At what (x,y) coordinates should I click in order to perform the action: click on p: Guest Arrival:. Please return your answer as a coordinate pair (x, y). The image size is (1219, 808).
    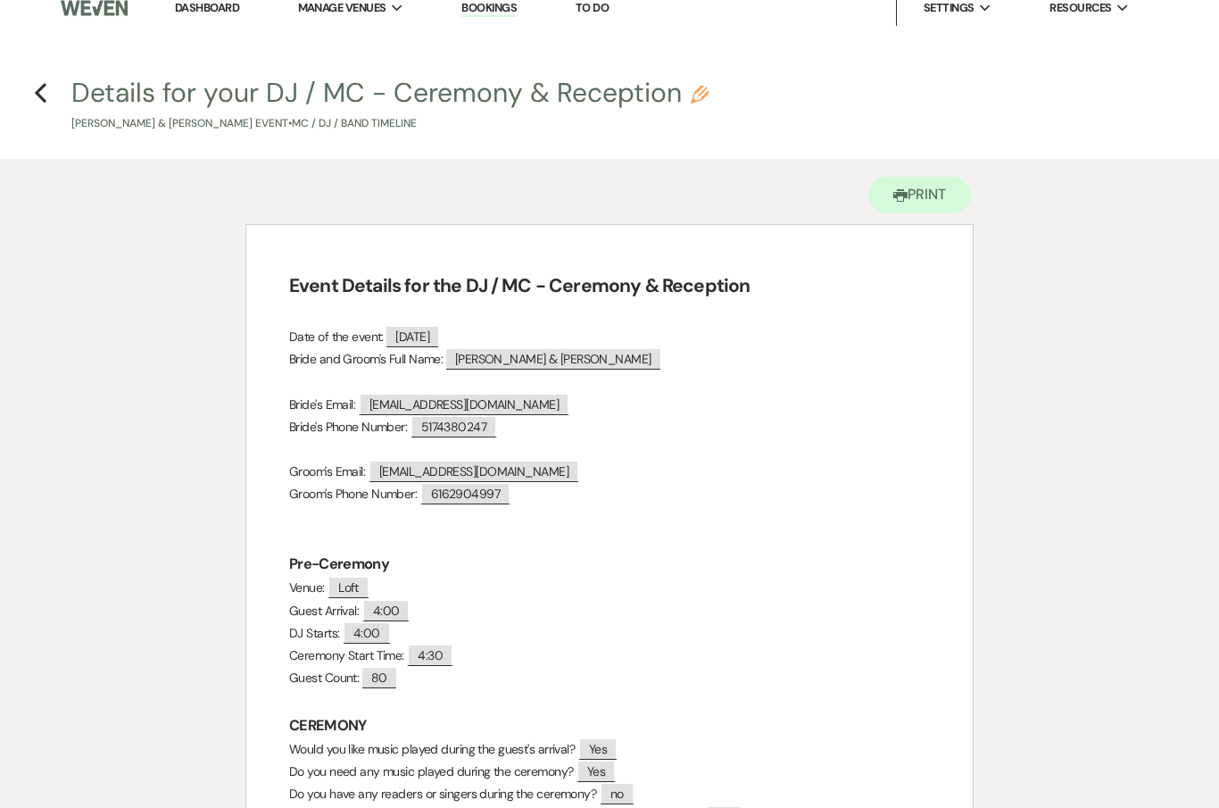
    Looking at the image, I should click on (610, 612).